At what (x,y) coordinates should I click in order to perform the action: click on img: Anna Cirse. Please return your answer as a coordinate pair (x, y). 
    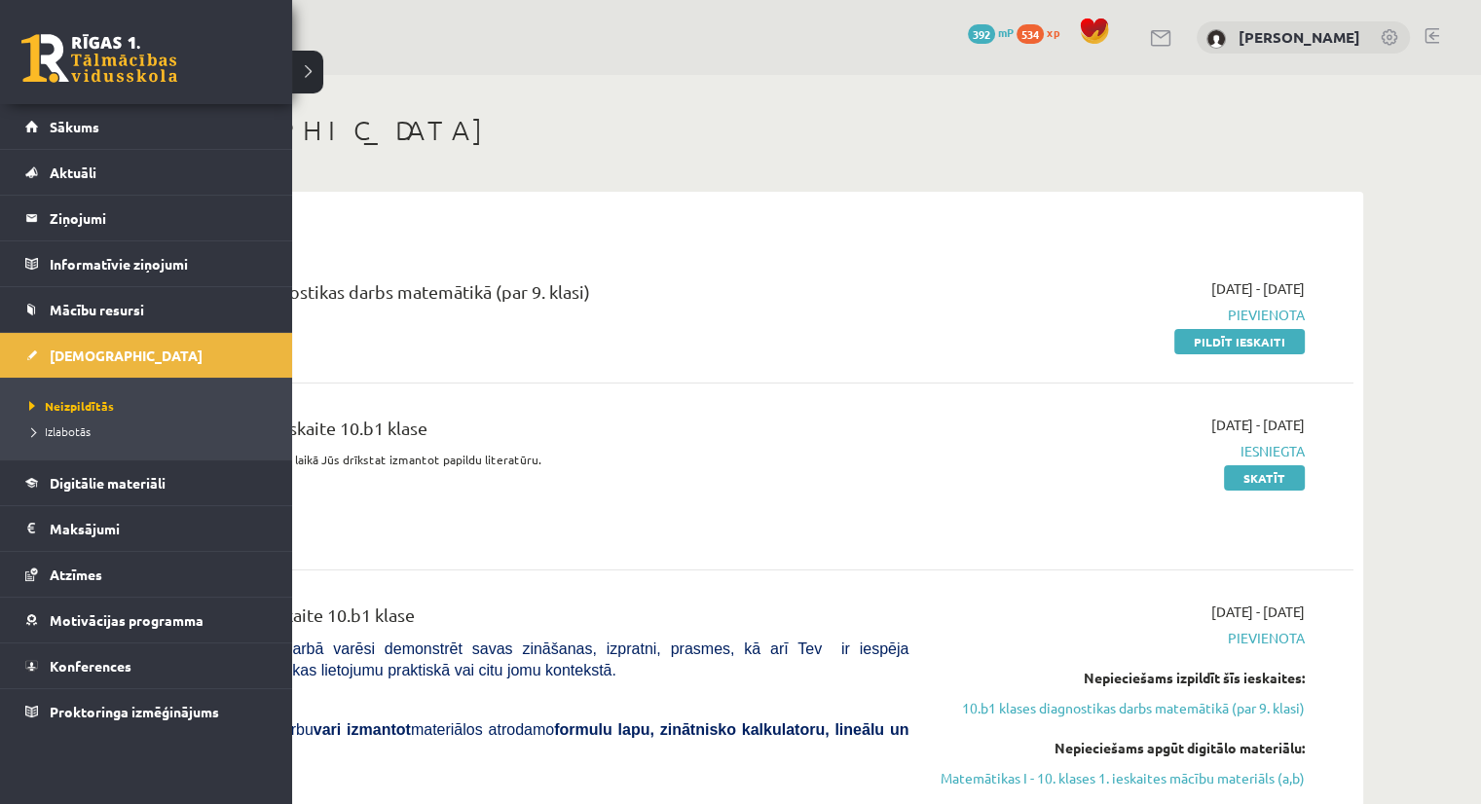
    Looking at the image, I should click on (1216, 39).